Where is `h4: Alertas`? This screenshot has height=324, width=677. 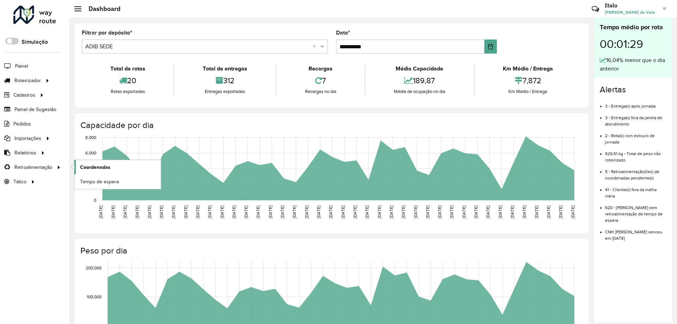 h4: Alertas is located at coordinates (633, 90).